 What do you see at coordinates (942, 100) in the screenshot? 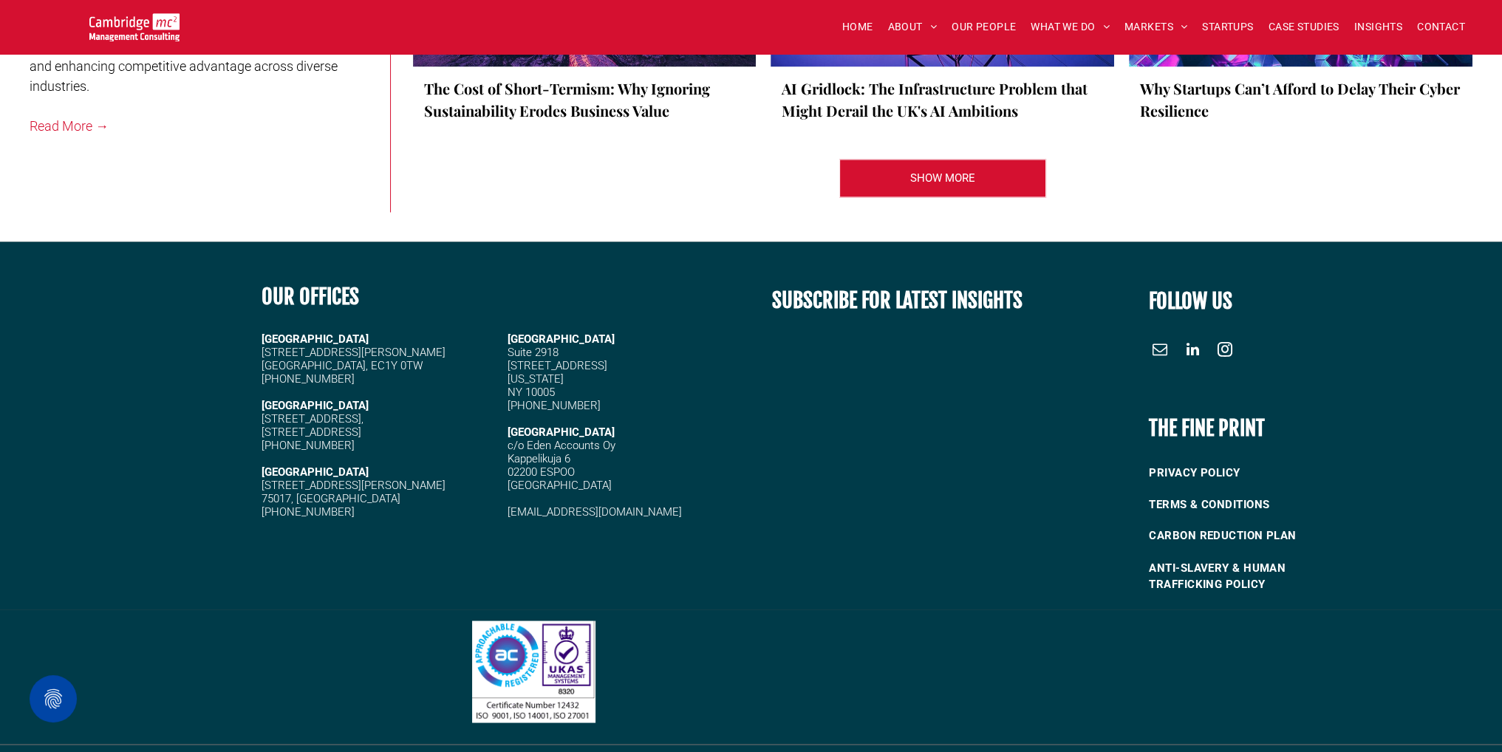
I see `a: AI Gridlock: The Infrastructure Problem that Might Derail the UK's AI Ambitions` at bounding box center [942, 100].